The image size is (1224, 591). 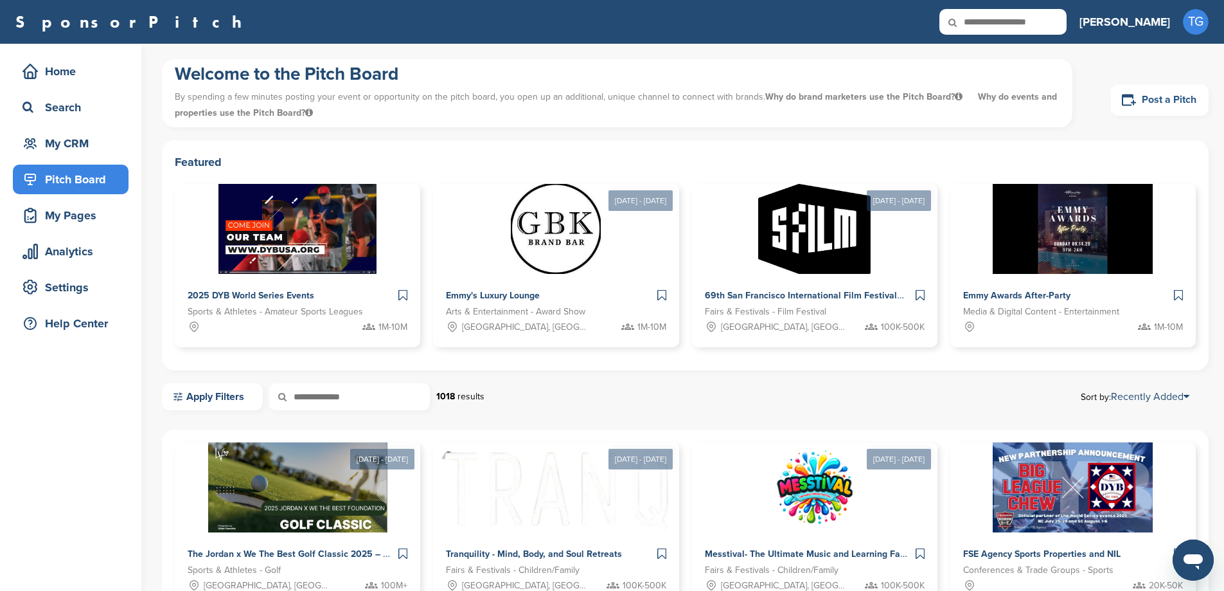 What do you see at coordinates (71, 143) in the screenshot?
I see `a: My CRM` at bounding box center [71, 143].